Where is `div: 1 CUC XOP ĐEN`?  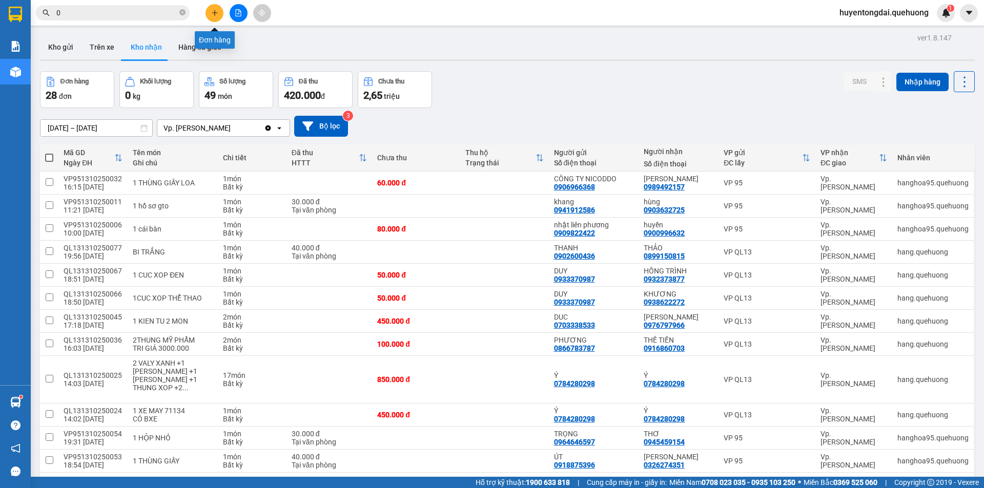
div: 1 CUC XOP ĐEN is located at coordinates (172, 275).